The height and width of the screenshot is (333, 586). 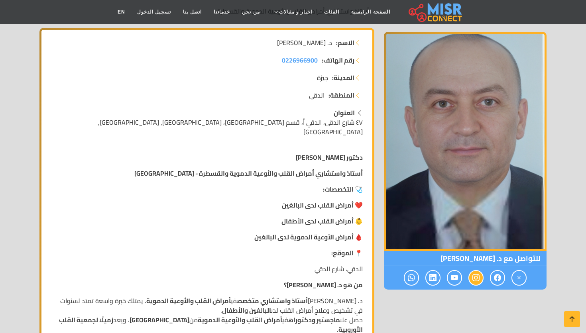 I want to click on span: 0226966900, so click(x=300, y=60).